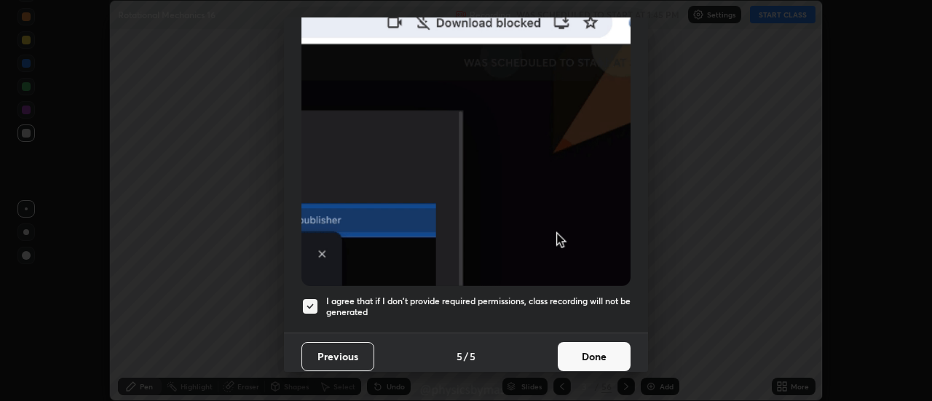 The width and height of the screenshot is (932, 401). Describe the element at coordinates (338, 357) in the screenshot. I see `button: Previous` at that location.